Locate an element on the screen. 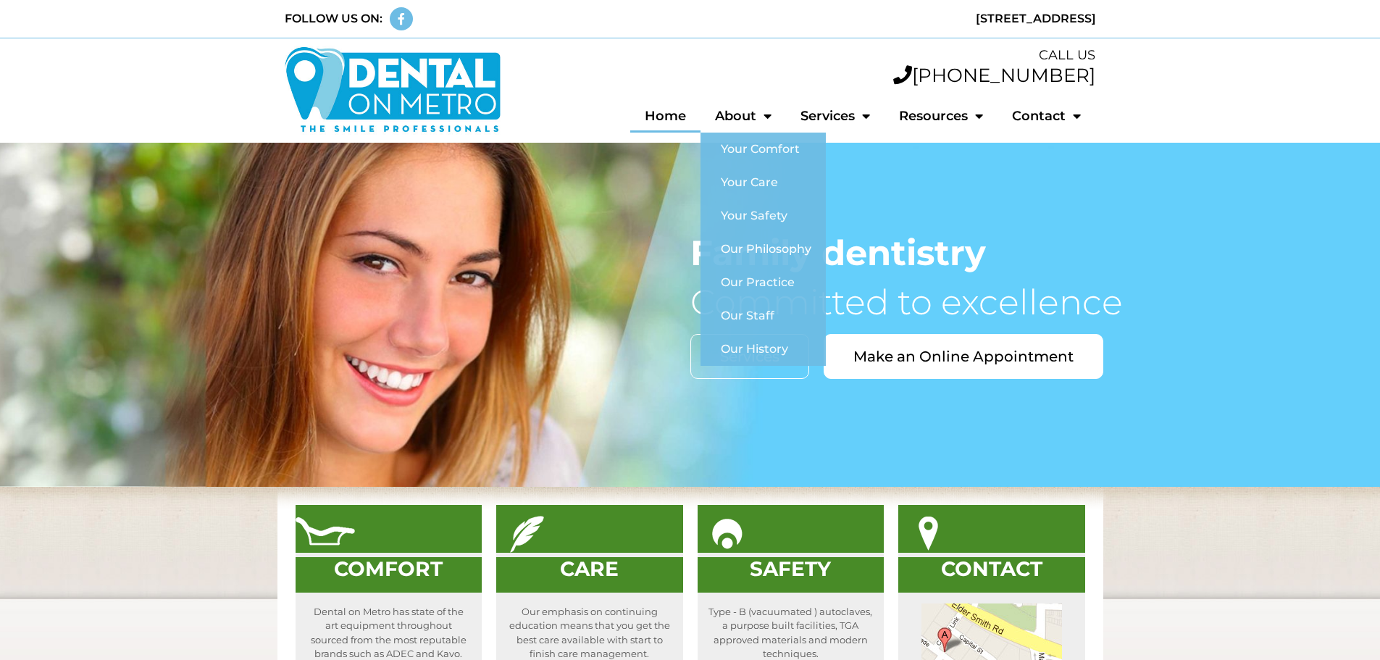  a: Our Staff is located at coordinates (763, 316).